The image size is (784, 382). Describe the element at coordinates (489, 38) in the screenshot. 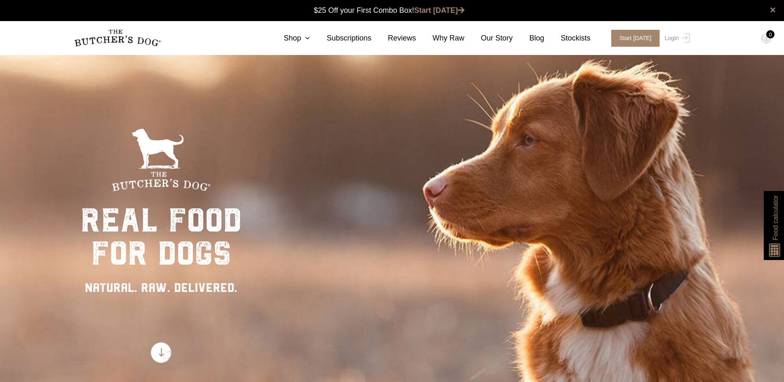

I see `a: Our Story` at that location.